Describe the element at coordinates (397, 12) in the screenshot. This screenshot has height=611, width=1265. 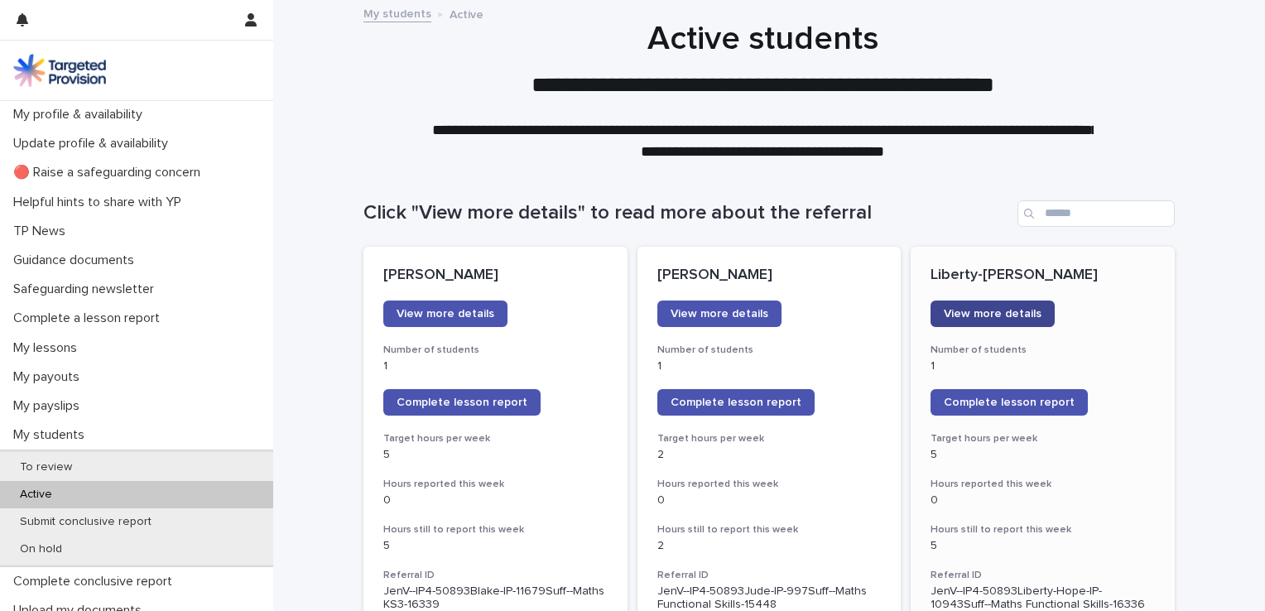
I see `a: My students` at that location.